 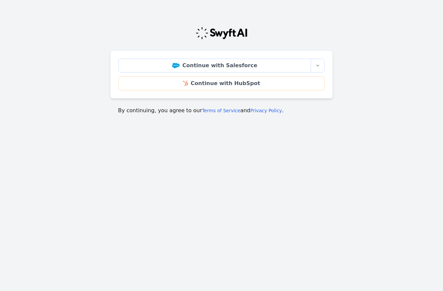 What do you see at coordinates (185, 83) in the screenshot?
I see `img: HubSpot` at bounding box center [185, 83].